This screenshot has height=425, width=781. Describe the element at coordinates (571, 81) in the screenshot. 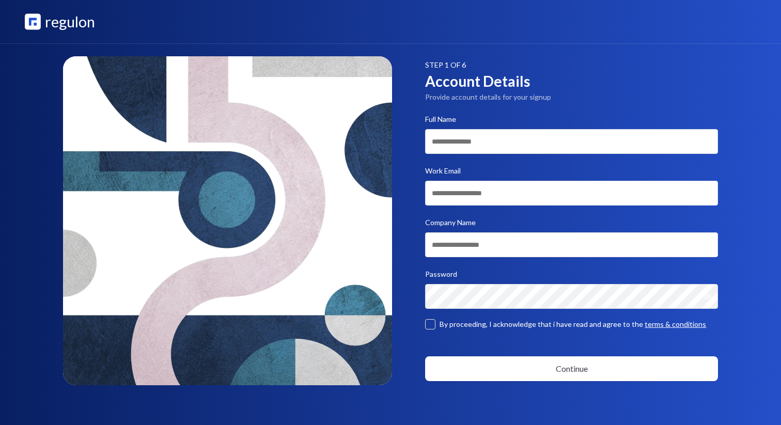

I see `h3: Account Details` at that location.